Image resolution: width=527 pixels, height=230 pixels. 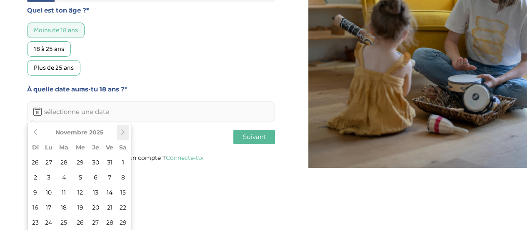 What do you see at coordinates (79, 132) in the screenshot?
I see `th: Novembre 2025` at bounding box center [79, 132].